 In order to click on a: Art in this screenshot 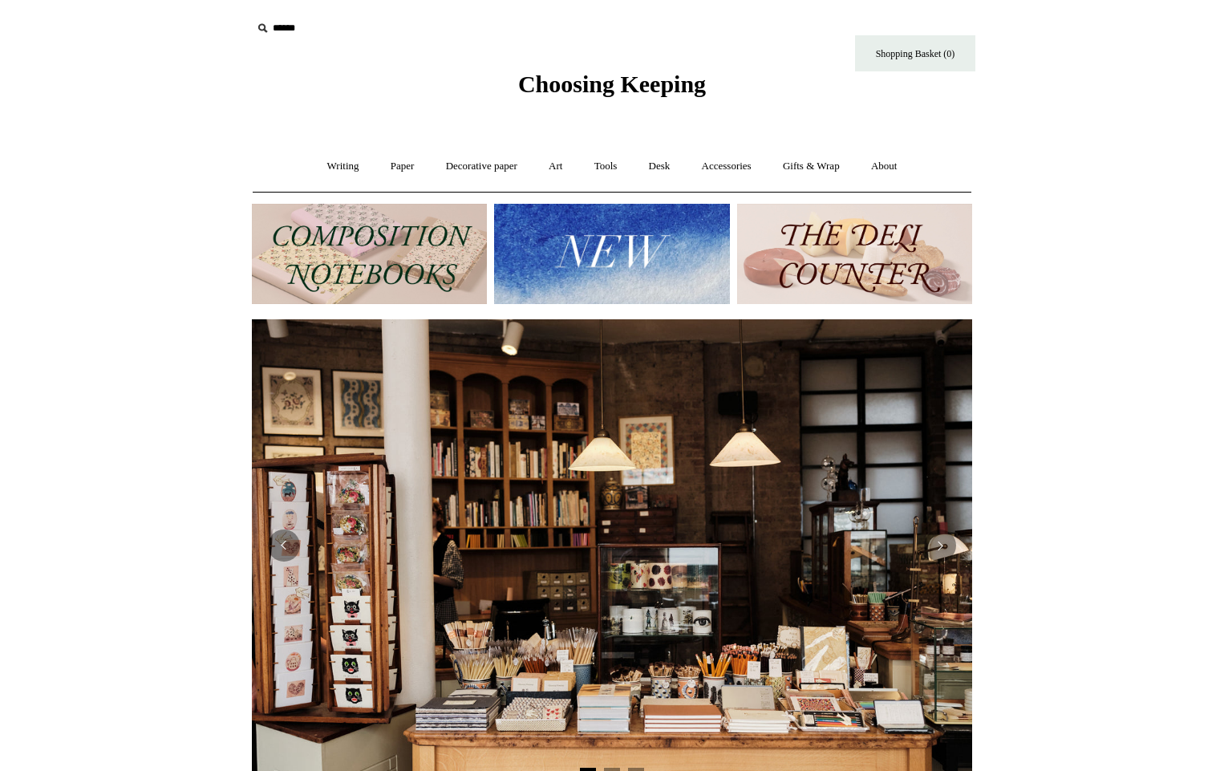, I will do `click(555, 166)`.